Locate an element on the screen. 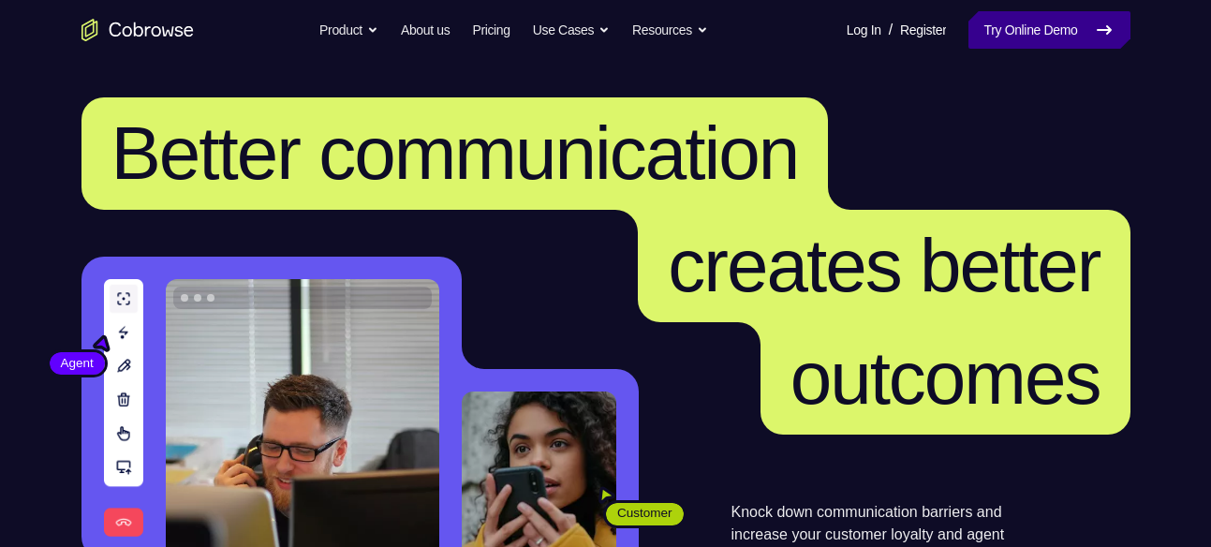  button: Product is located at coordinates (349, 30).